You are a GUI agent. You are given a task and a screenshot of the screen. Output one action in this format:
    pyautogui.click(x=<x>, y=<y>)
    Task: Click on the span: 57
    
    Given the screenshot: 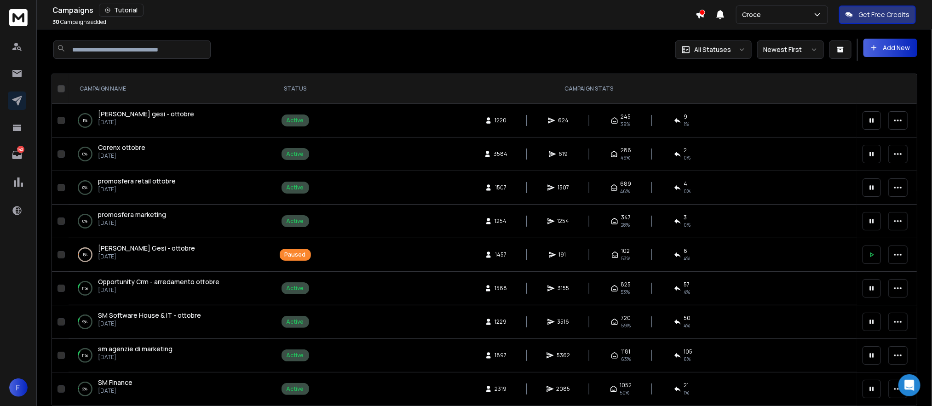 What is the action you would take?
    pyautogui.click(x=687, y=285)
    